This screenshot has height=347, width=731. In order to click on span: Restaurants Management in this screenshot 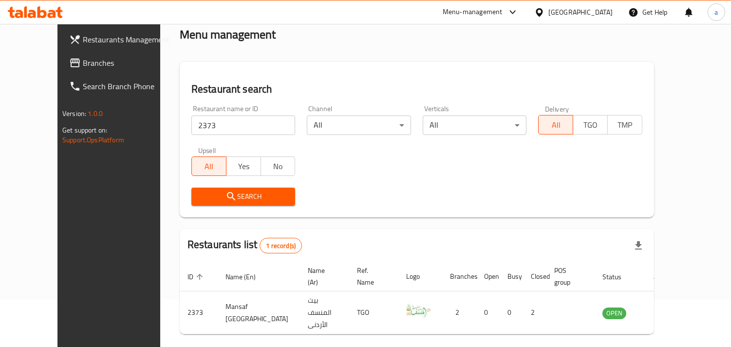, I will do `click(127, 39)`.